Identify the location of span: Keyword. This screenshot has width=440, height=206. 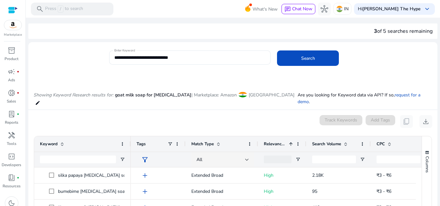
(49, 144).